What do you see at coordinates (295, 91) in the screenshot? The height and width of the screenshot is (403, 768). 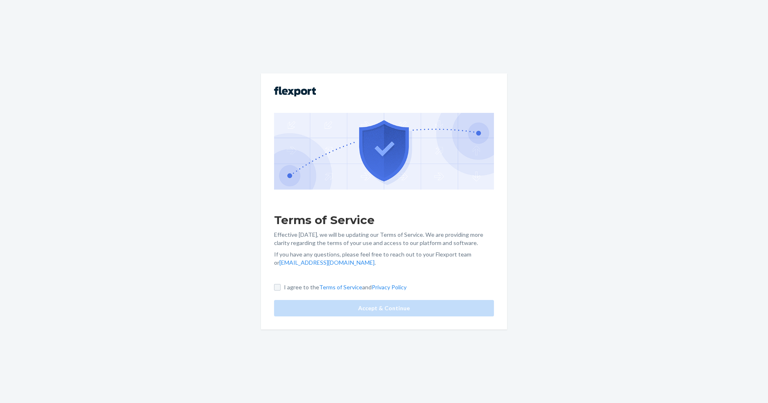 I see `img: Flexport logo` at bounding box center [295, 91].